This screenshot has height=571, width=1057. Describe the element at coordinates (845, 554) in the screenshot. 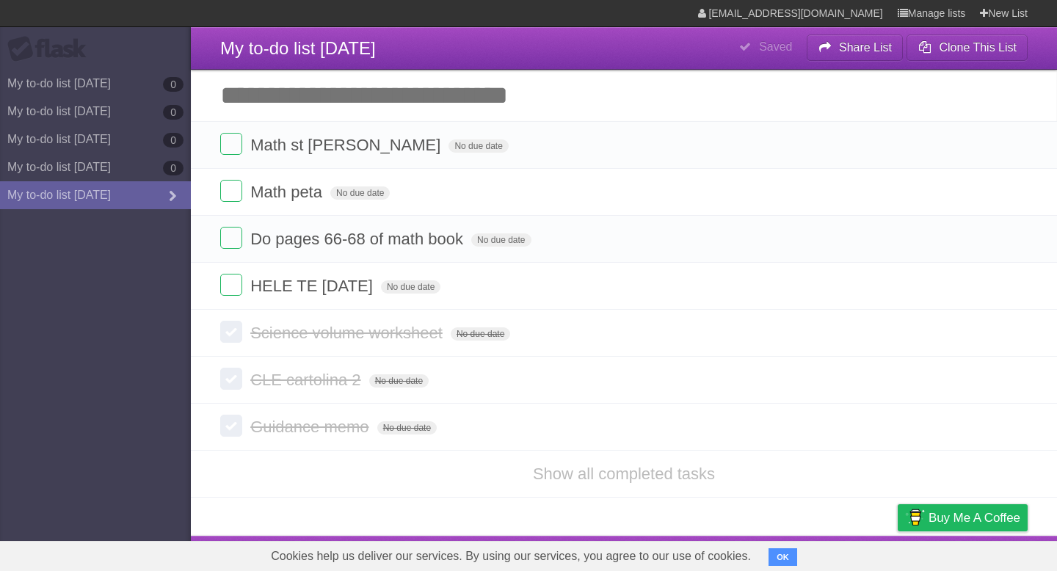

I see `a: Terms` at that location.